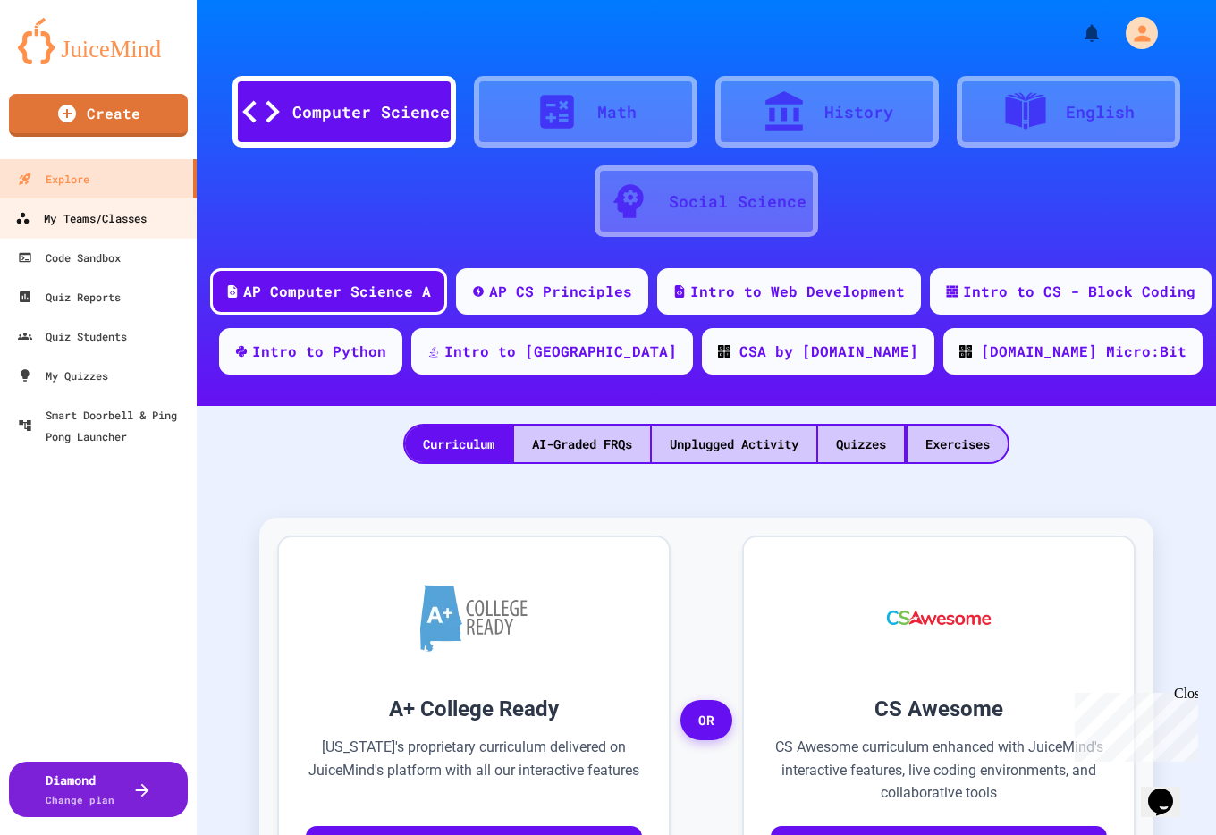  Describe the element at coordinates (72, 336) in the screenshot. I see `div: Quiz Students` at that location.